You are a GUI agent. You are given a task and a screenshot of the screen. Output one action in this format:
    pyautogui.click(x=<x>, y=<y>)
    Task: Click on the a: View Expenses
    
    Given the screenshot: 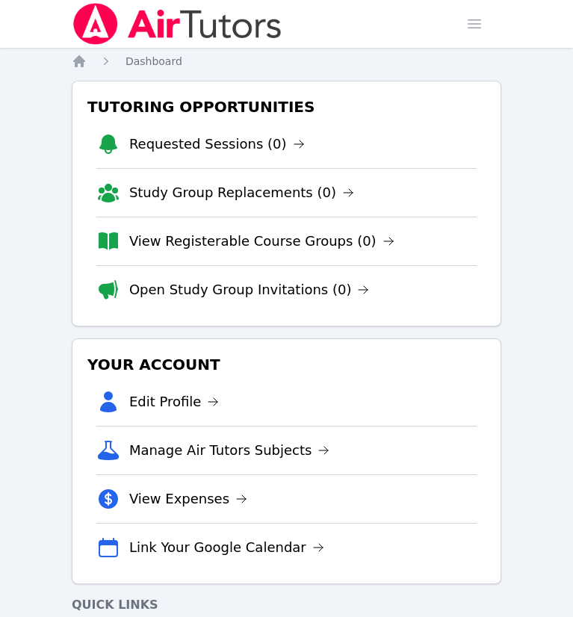 What is the action you would take?
    pyautogui.click(x=188, y=499)
    